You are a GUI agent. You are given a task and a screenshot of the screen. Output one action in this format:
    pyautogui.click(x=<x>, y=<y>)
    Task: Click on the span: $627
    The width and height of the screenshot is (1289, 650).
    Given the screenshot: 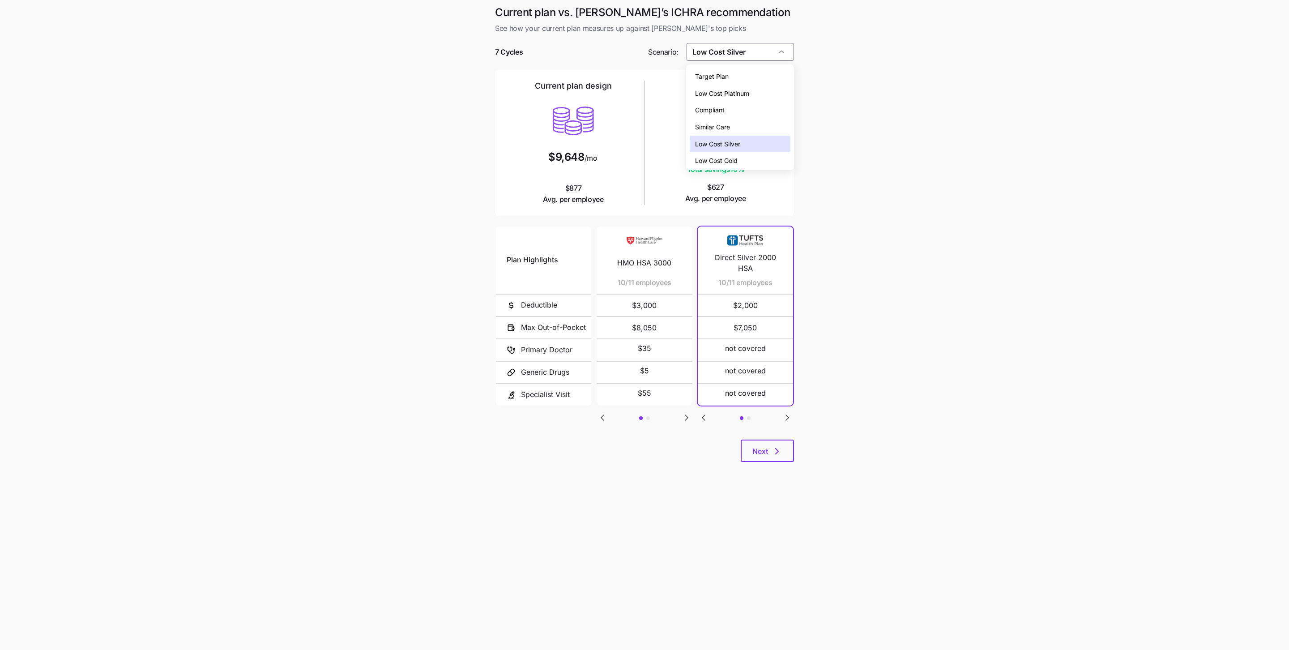 What is the action you would take?
    pyautogui.click(x=716, y=193)
    